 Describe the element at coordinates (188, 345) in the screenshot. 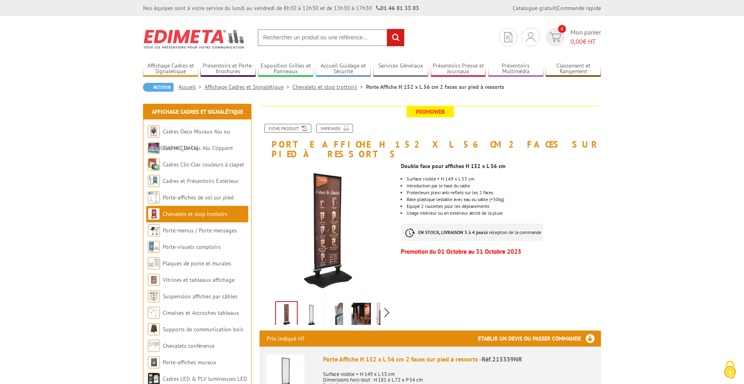

I see `a: Chevalets conférence` at that location.